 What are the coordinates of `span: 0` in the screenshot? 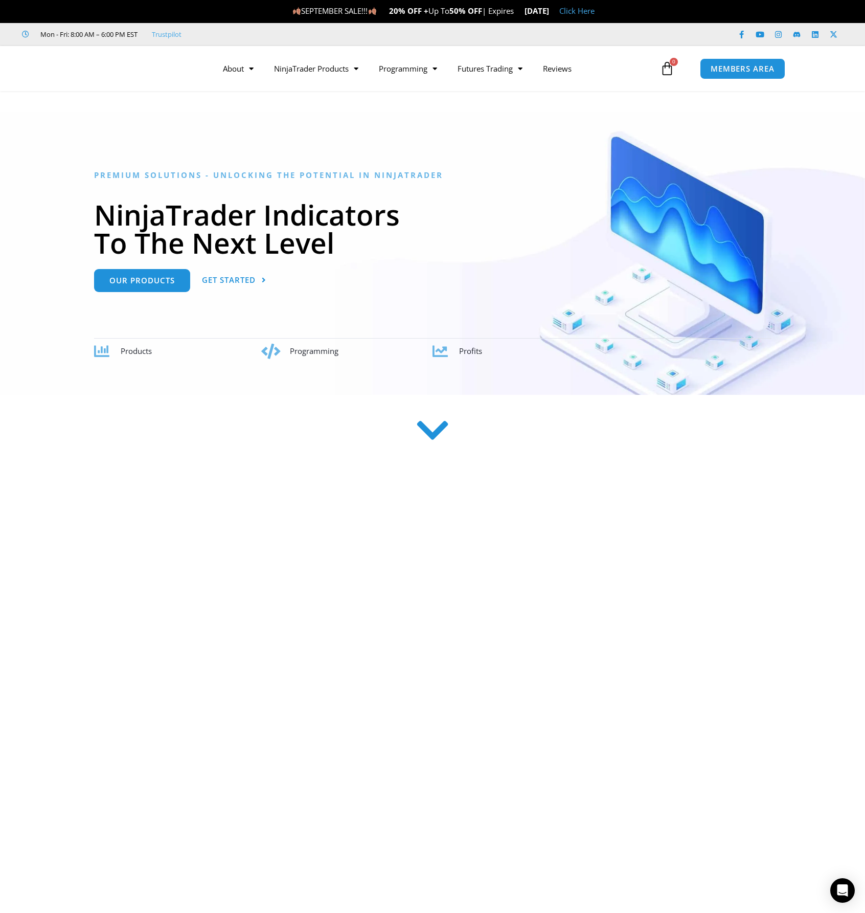 It's located at (674, 62).